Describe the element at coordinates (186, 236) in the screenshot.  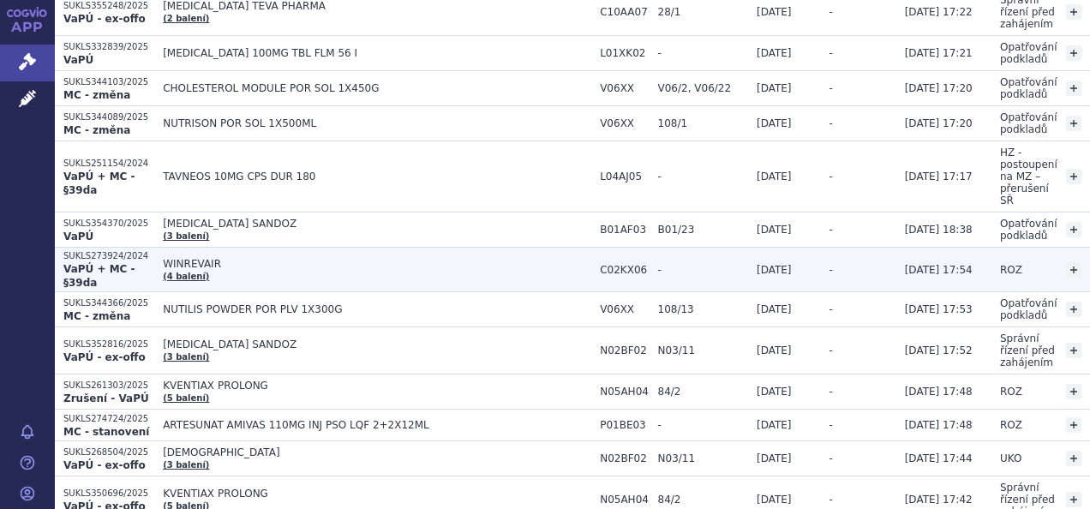
I see `a: (3 balení)` at that location.